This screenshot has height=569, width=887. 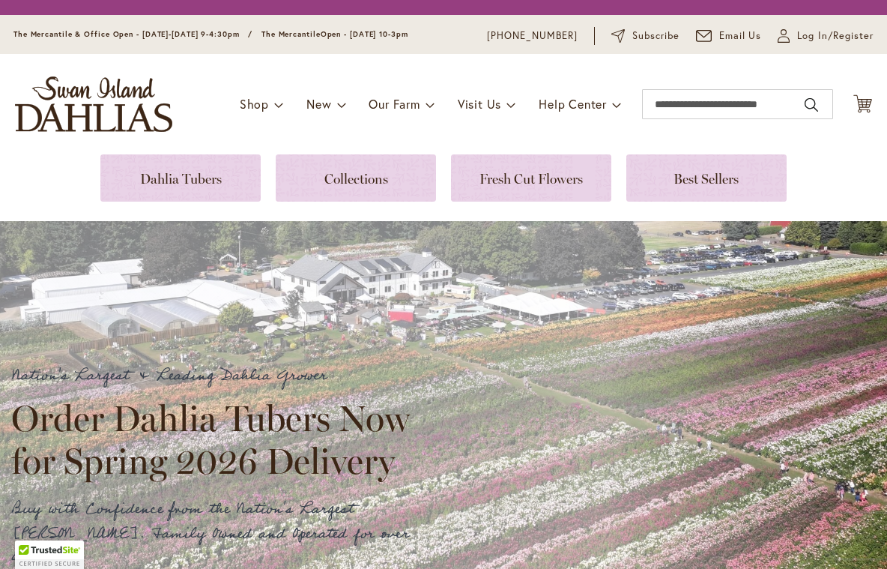 What do you see at coordinates (94, 104) in the screenshot?
I see `a: store logo` at bounding box center [94, 104].